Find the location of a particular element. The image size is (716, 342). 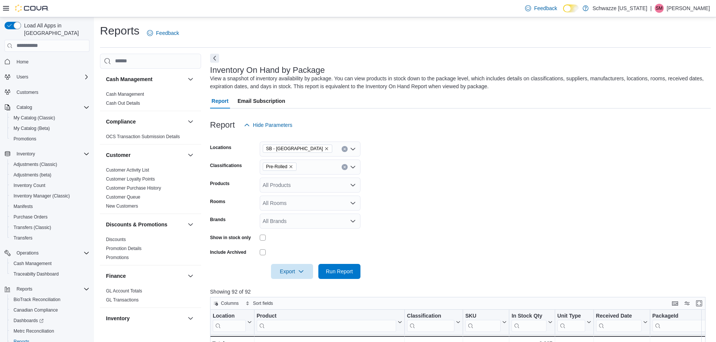

div: SKU is located at coordinates (483, 316).